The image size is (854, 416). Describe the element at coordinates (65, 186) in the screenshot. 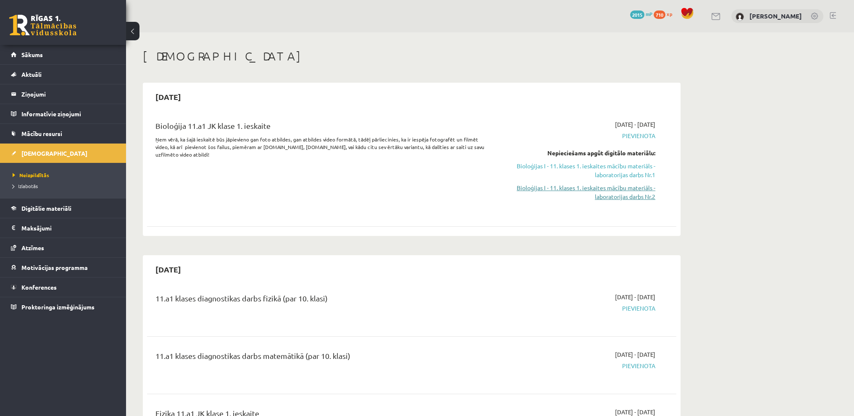

I see `a: Izlabotās` at that location.